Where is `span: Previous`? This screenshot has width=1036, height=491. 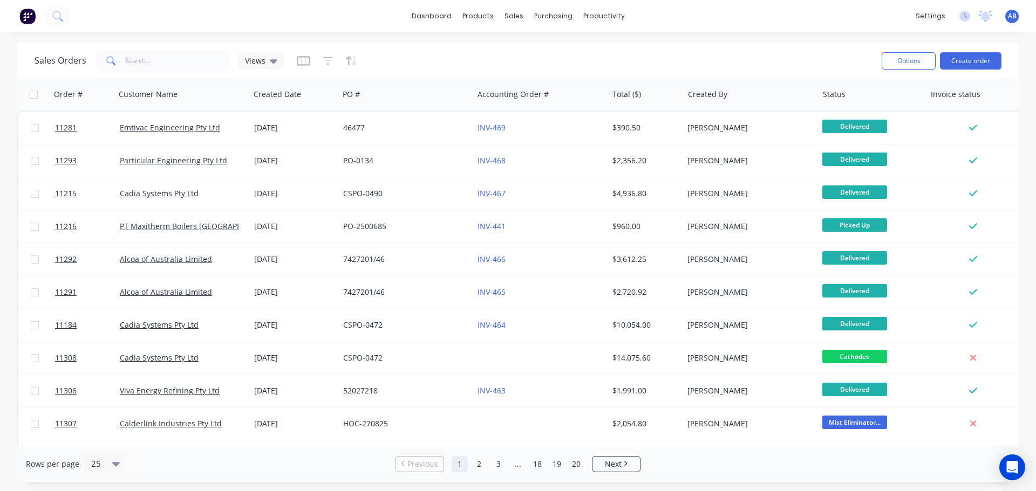
span: Previous is located at coordinates (422, 464).